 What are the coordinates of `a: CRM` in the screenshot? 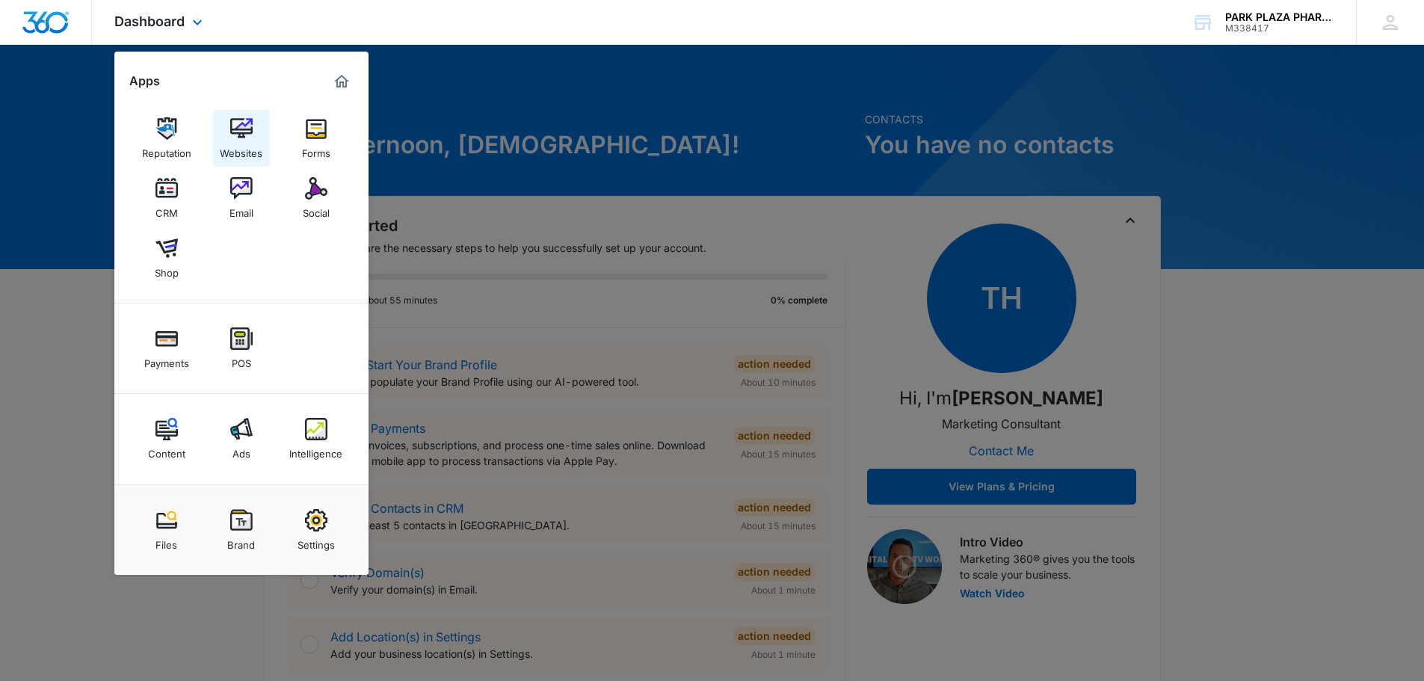 It's located at (167, 198).